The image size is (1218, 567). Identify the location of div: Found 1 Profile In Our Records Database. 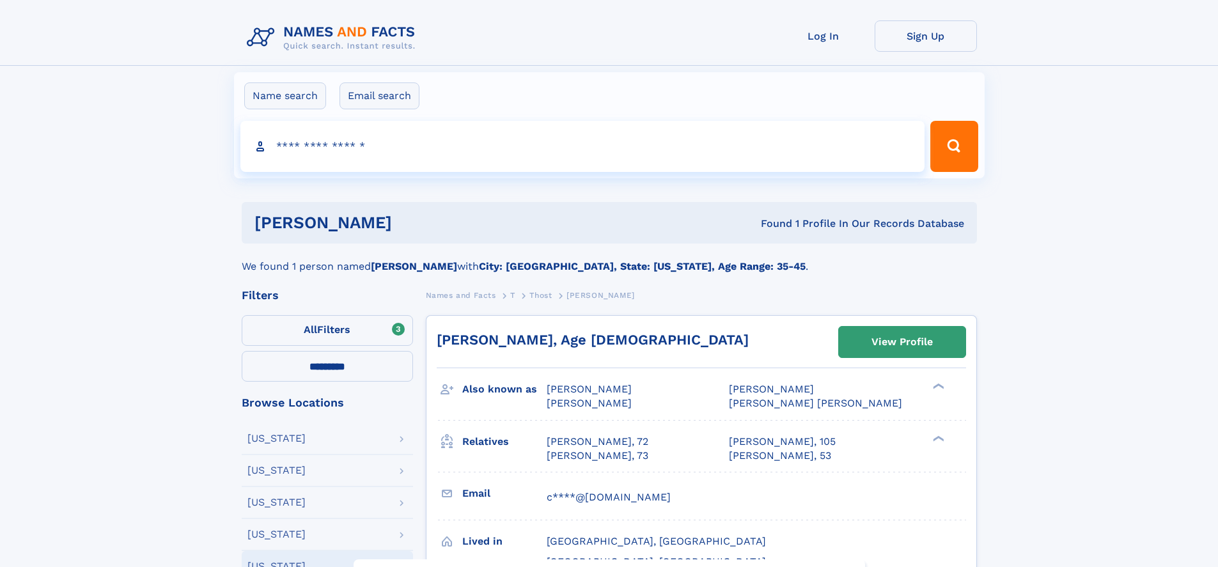
(770, 224).